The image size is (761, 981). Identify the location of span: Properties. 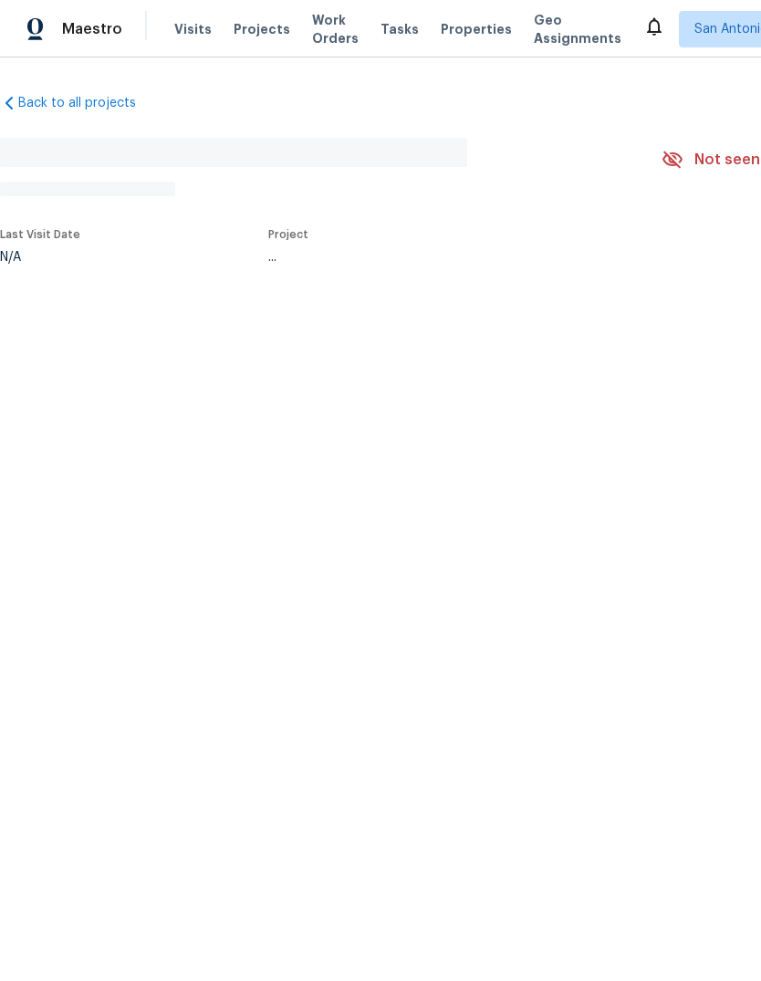
(476, 29).